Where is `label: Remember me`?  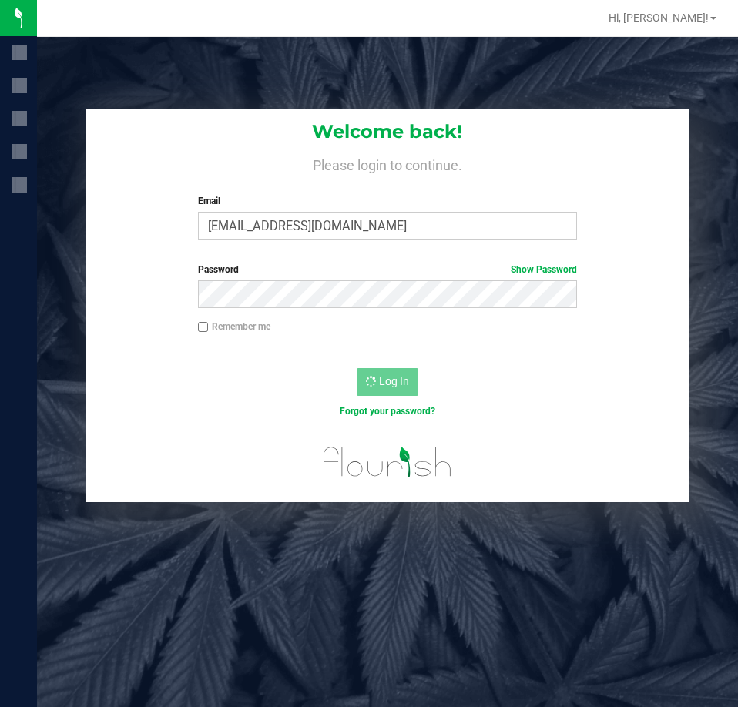
label: Remember me is located at coordinates (234, 327).